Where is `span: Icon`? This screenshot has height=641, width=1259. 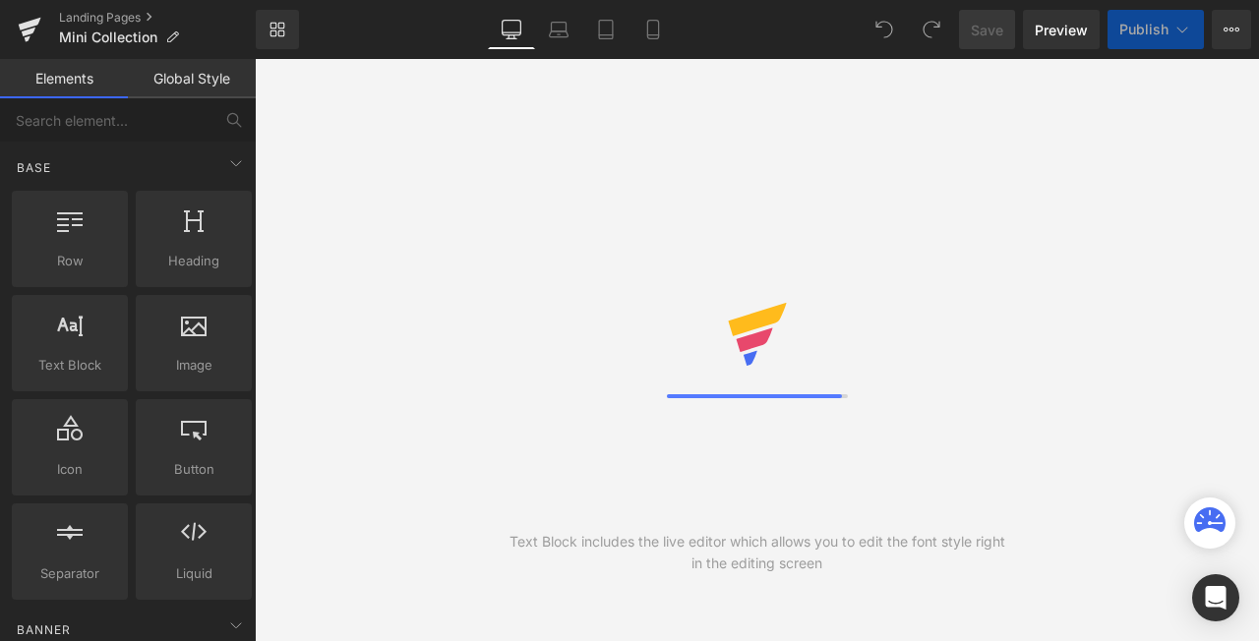 span: Icon is located at coordinates (70, 469).